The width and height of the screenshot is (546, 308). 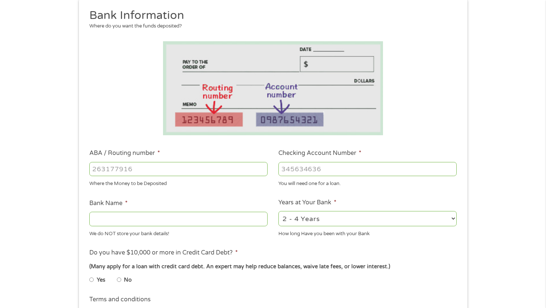 What do you see at coordinates (367, 233) in the screenshot?
I see `div: How long Have you been with your Bank` at bounding box center [367, 233].